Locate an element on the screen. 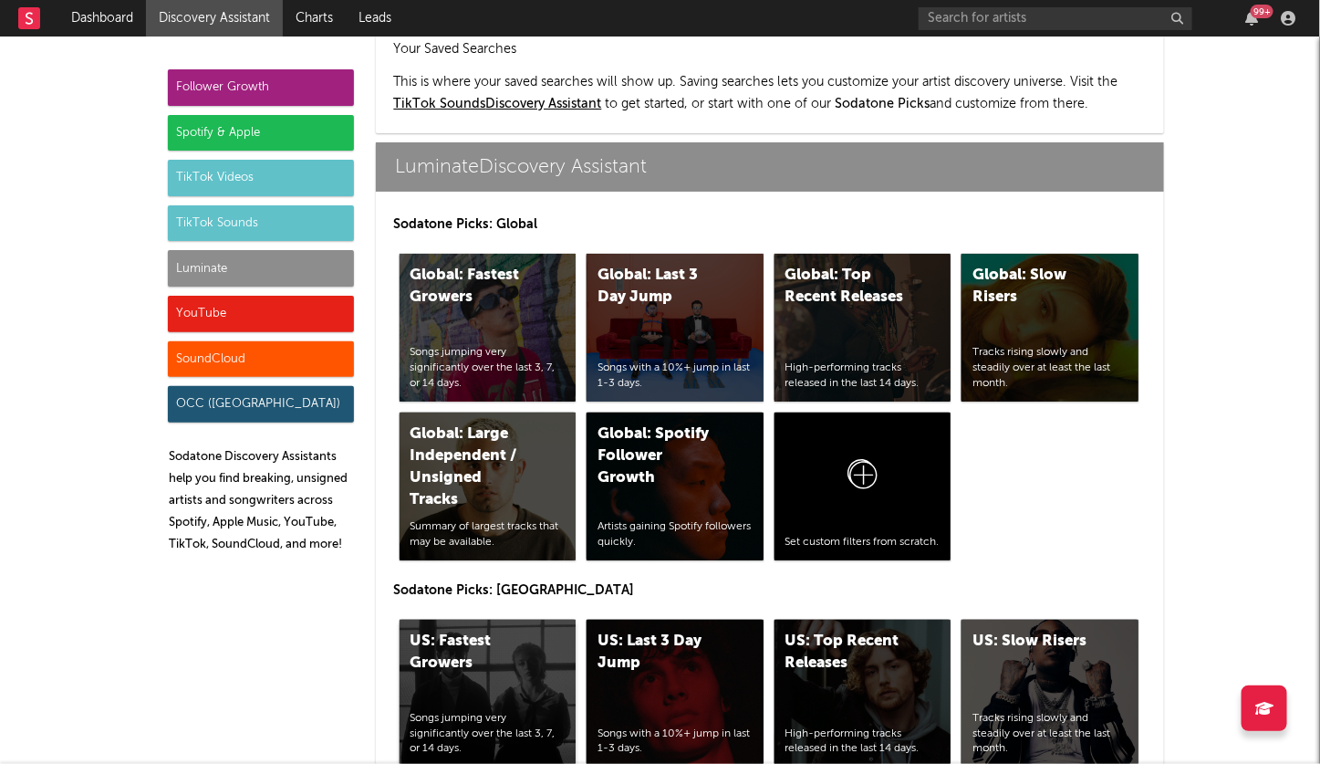  p: Sodatone Picks: Global is located at coordinates (770, 224).